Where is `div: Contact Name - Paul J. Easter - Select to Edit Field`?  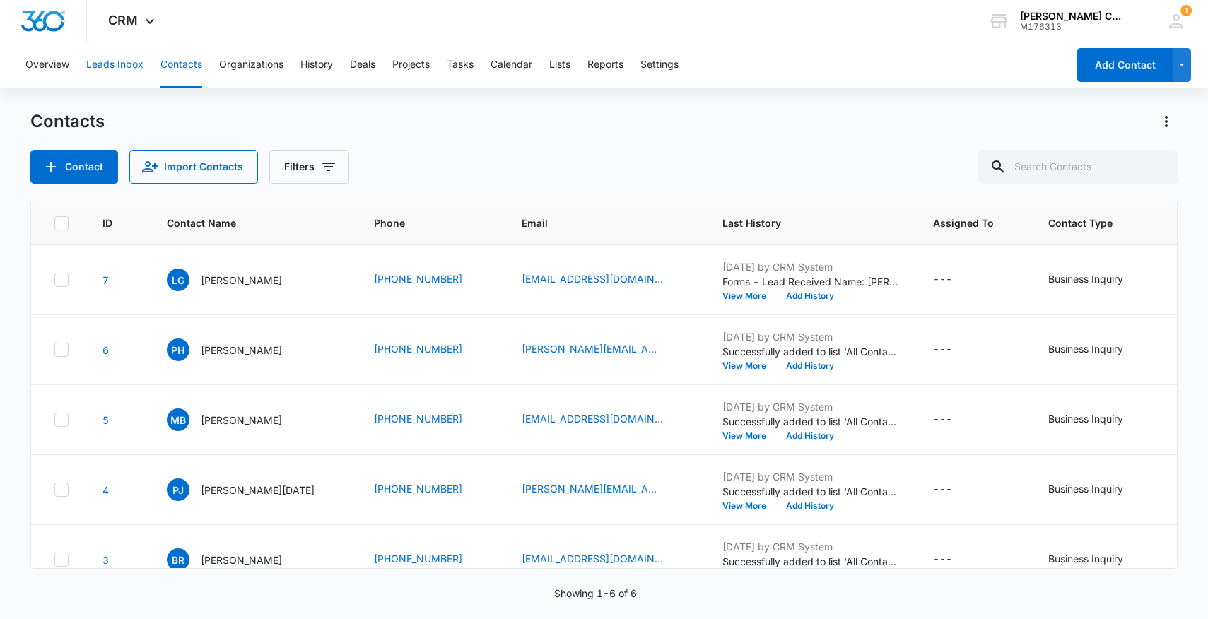
div: Contact Name - Paul J. Easter - Select to Edit Field is located at coordinates (253, 490).